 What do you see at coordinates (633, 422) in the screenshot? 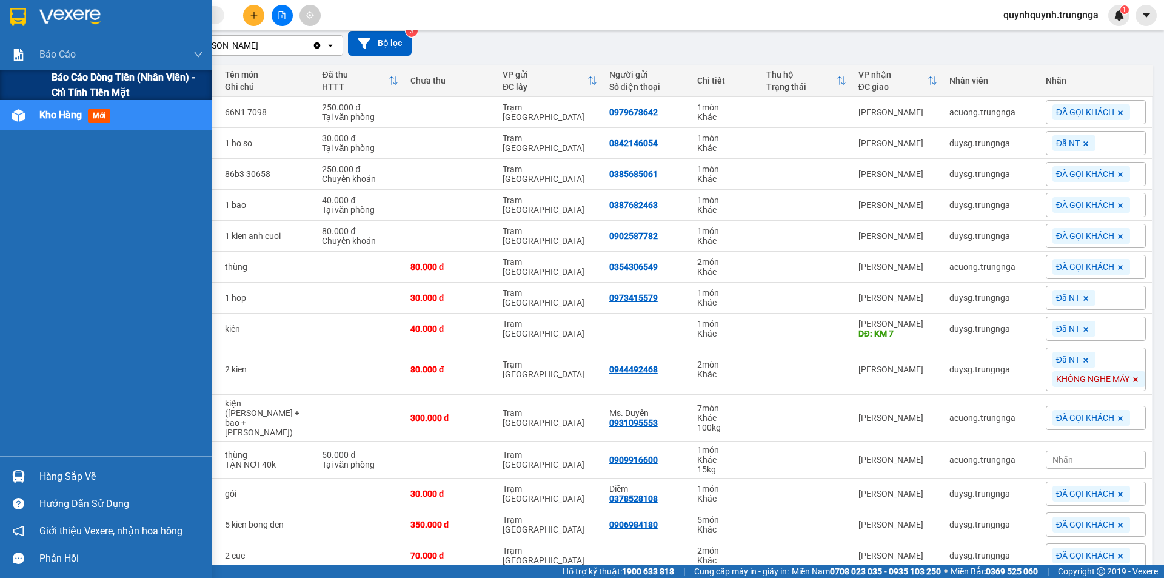
I see `div: 0931095553` at bounding box center [633, 422].